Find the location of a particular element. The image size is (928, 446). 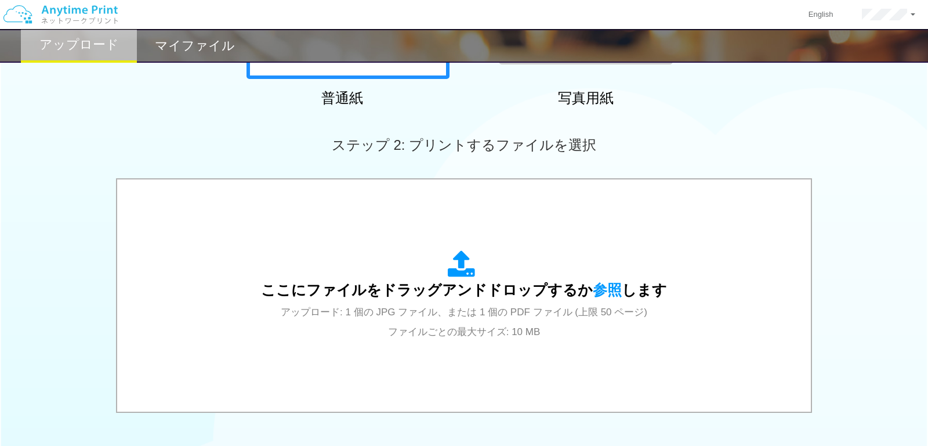

span: 参照 is located at coordinates (607, 289).